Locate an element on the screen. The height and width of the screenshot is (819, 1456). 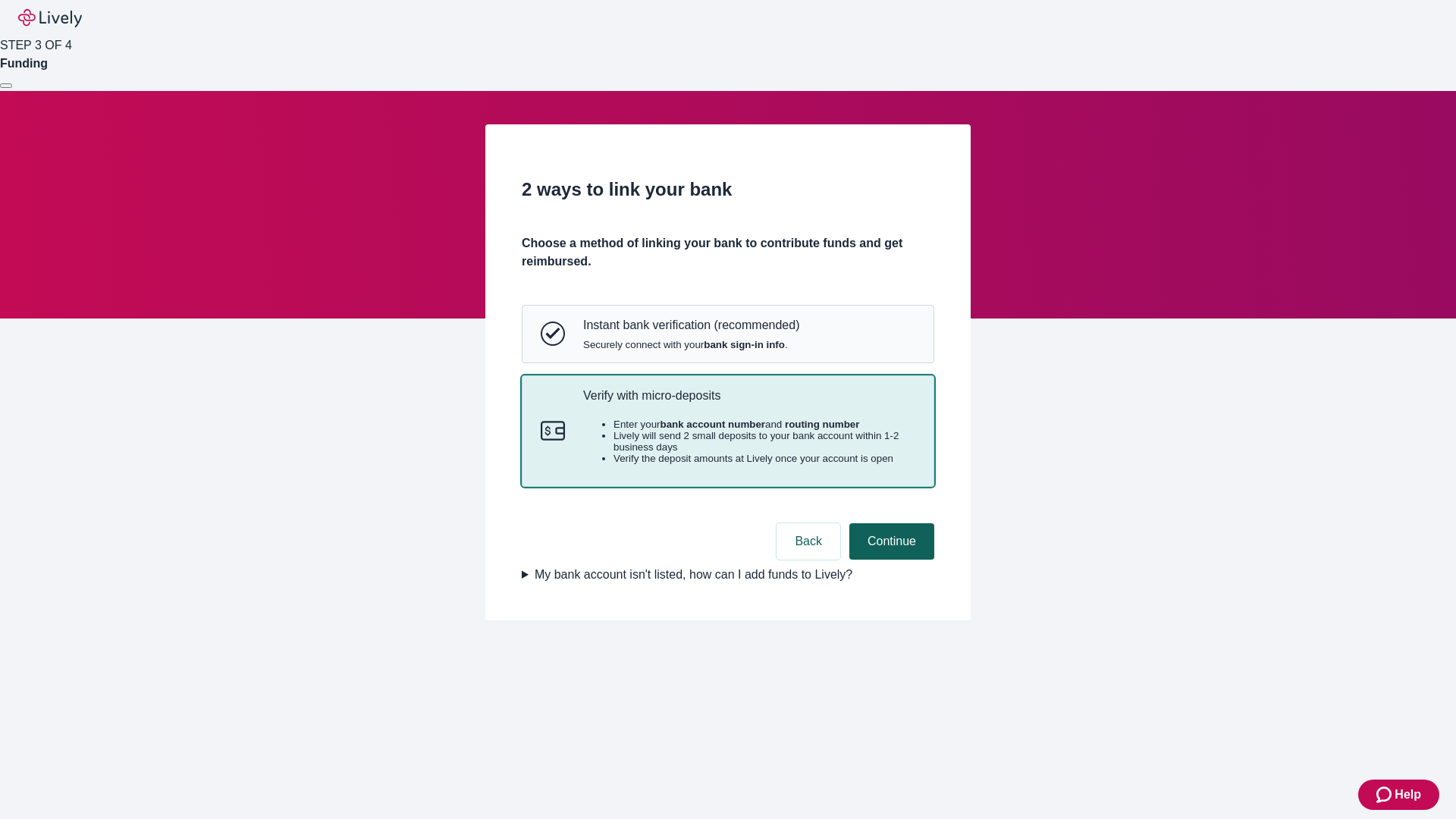
summary: My bank account isn't listed, how can I add funds to Lively? is located at coordinates (728, 575).